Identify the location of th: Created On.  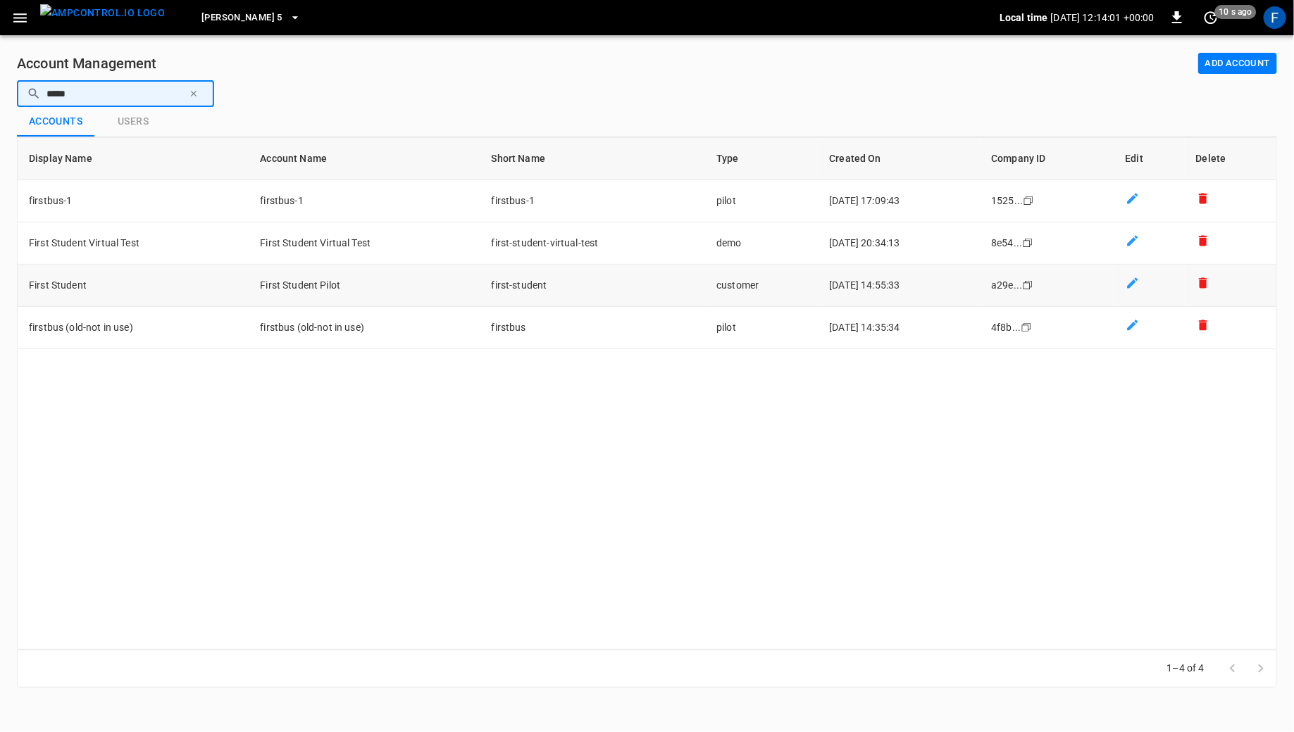
(899, 159).